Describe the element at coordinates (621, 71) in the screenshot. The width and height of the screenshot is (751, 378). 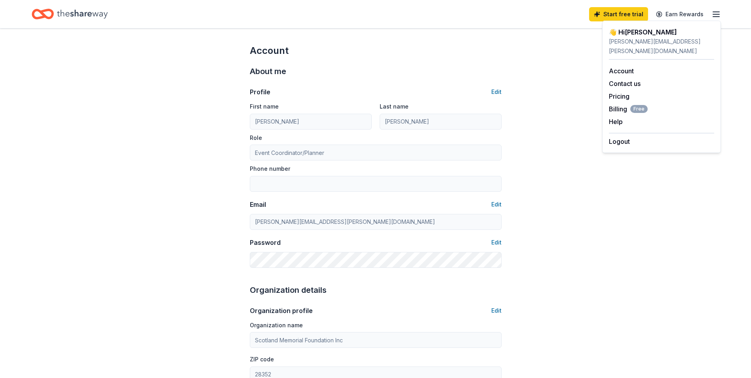
I see `a: Account` at that location.